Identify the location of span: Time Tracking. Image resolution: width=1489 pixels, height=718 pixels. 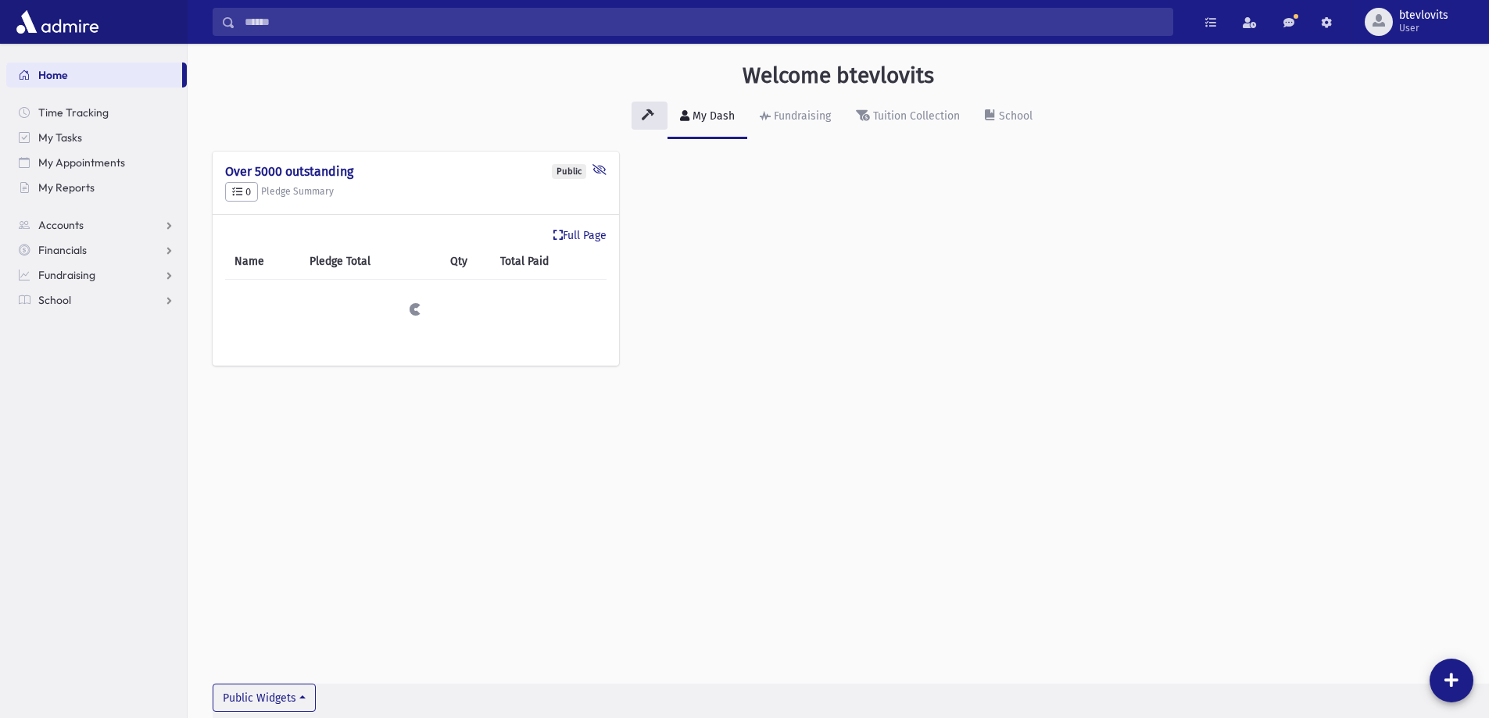
(73, 113).